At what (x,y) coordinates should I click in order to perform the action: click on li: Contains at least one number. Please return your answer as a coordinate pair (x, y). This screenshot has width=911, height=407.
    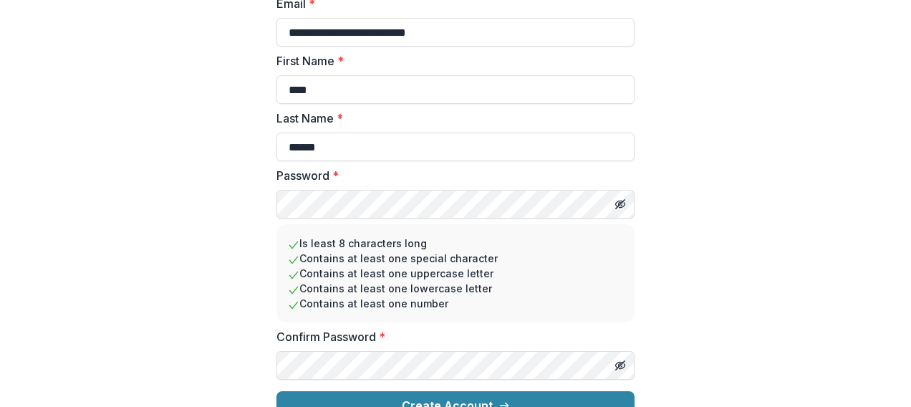
    Looking at the image, I should click on (456, 303).